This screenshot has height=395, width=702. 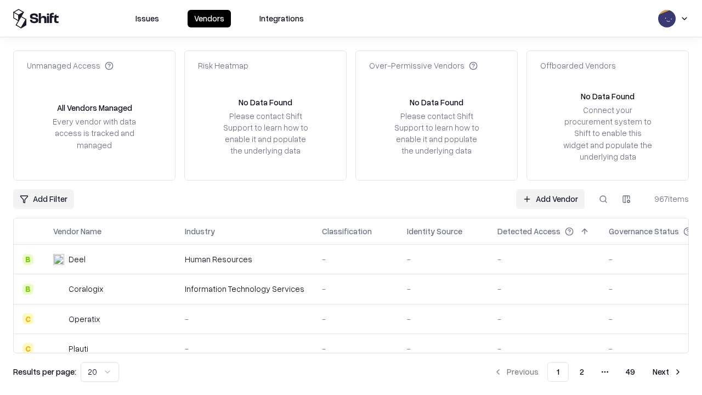 What do you see at coordinates (578, 65) in the screenshot?
I see `div: Offboarded Vendors` at bounding box center [578, 65].